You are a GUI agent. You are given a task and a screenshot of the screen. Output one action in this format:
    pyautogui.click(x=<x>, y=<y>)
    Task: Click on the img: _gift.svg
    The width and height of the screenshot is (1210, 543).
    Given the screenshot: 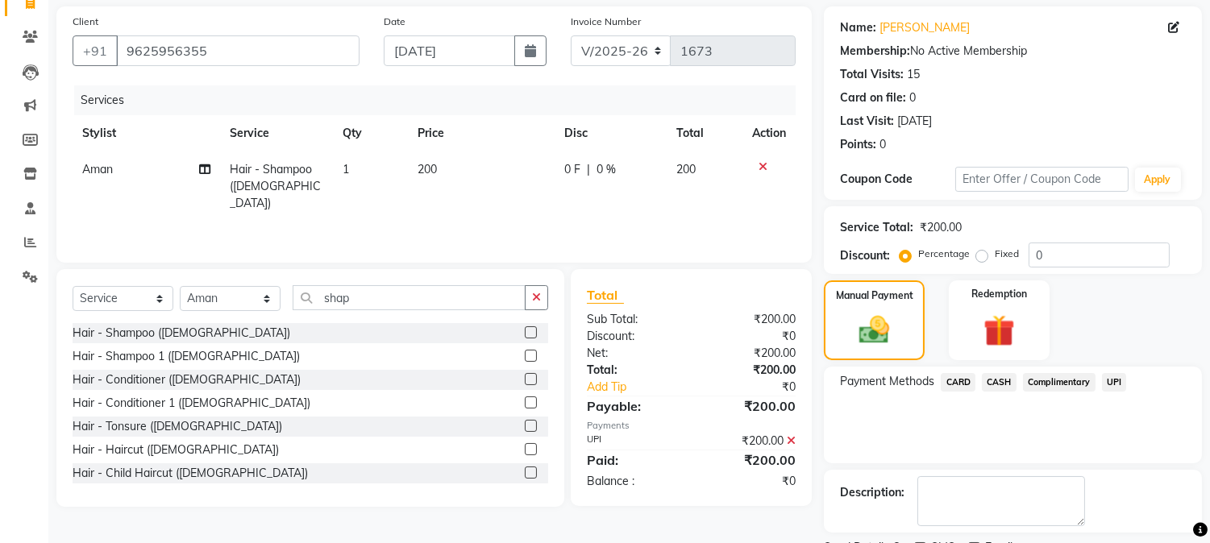 What is the action you would take?
    pyautogui.click(x=999, y=330)
    